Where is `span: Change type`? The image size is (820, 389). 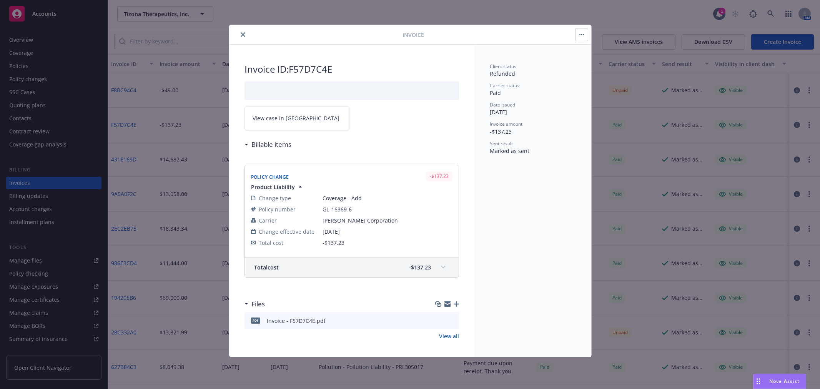
span: Change type is located at coordinates (275, 198).